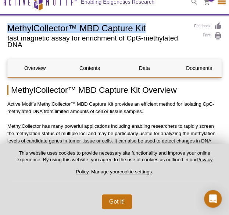 The image size is (229, 215). Describe the element at coordinates (114, 165) in the screenshot. I see `p: This website uses cookies to provide necessary site functionality and improve your online experie...` at that location.